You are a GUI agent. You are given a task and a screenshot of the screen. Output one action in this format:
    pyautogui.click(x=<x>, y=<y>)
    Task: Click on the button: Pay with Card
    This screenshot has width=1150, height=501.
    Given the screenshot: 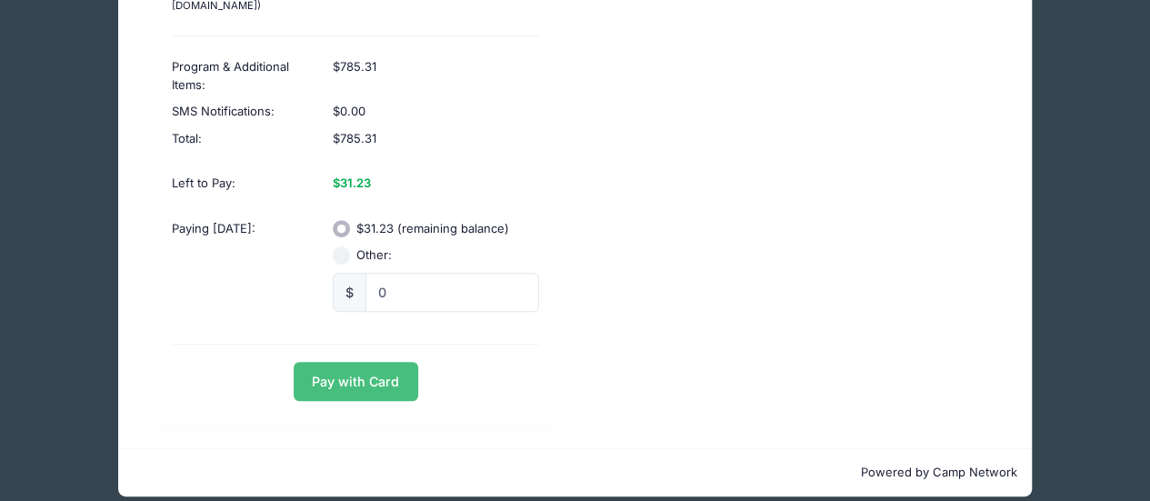 What is the action you would take?
    pyautogui.click(x=355, y=381)
    